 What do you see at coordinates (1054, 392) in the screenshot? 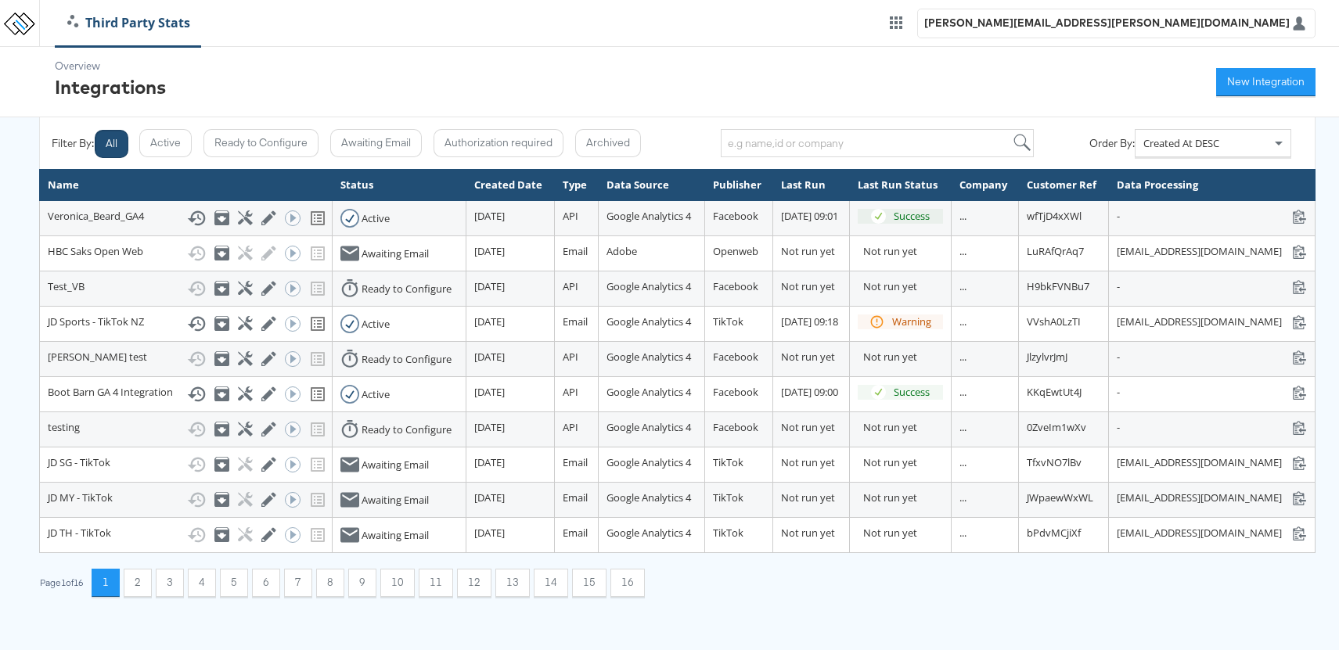
I see `span: KKqEwtUt4J` at bounding box center [1054, 392].